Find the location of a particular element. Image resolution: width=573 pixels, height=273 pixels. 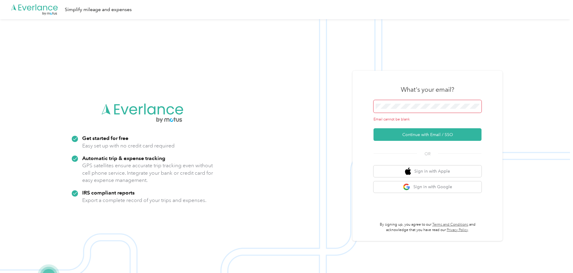

a: Terms and Conditions is located at coordinates (450, 225).